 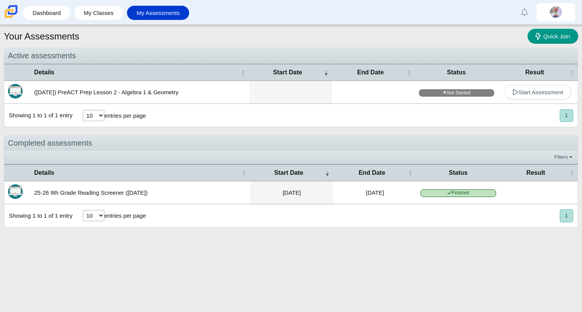 I want to click on a: Carmen School of Science & Technology, so click(x=11, y=17).